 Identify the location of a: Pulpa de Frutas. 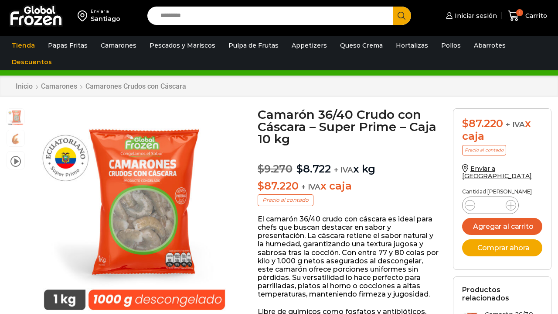
(253, 45).